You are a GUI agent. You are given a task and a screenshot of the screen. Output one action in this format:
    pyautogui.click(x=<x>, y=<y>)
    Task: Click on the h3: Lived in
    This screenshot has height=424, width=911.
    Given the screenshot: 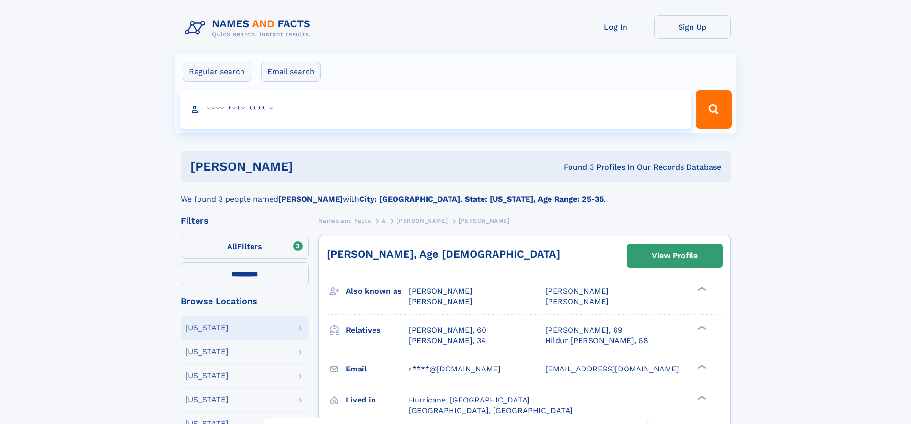 What is the action you would take?
    pyautogui.click(x=377, y=400)
    